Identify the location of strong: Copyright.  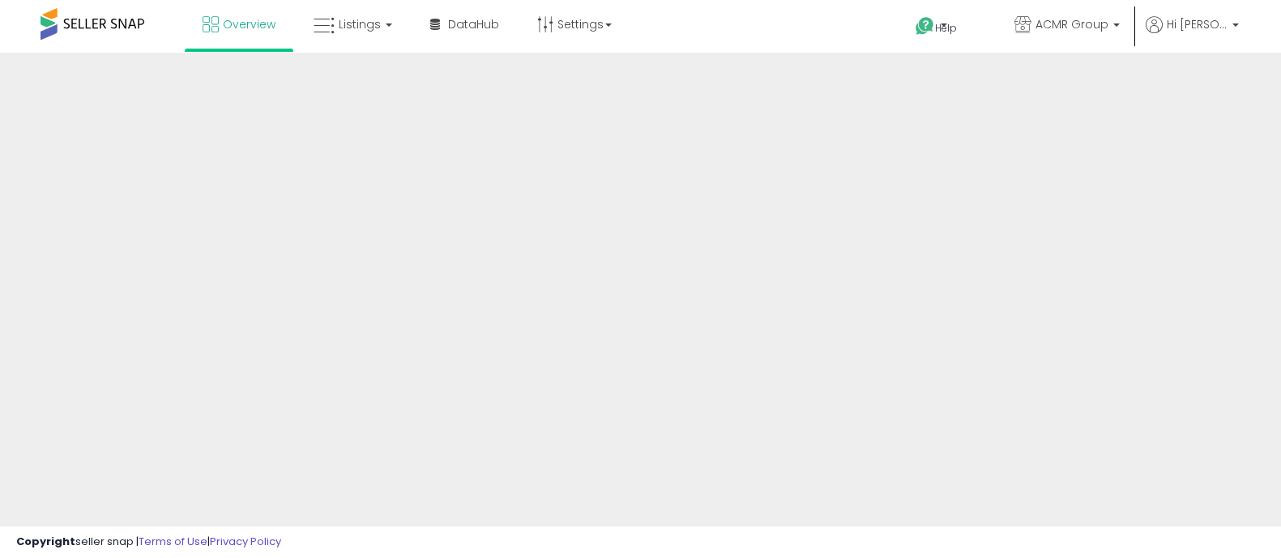
(45, 541).